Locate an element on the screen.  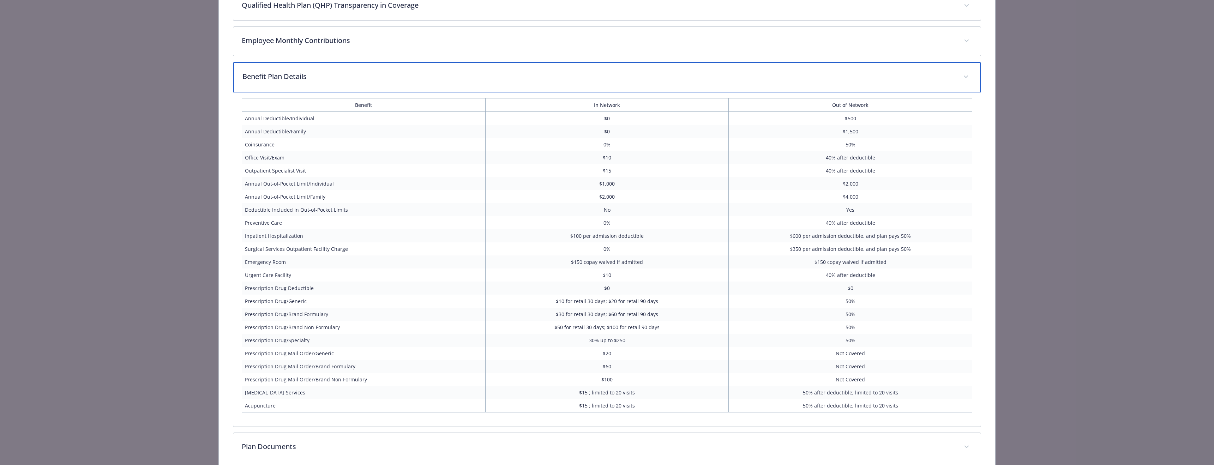
td: $4,000 is located at coordinates (850, 197).